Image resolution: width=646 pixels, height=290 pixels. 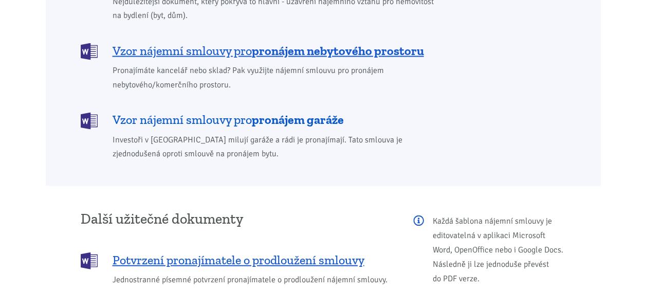 What do you see at coordinates (489, 250) in the screenshot?
I see `p: Každá šablona nájemní smlouvy je editovatelná v aplikaci Microsoft Word, OpenOffice nebo i Google...` at bounding box center [489, 250].